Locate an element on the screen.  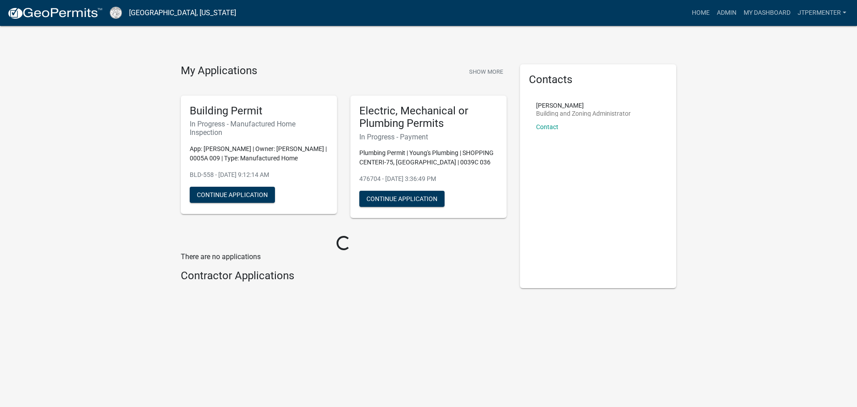
h6: In Progress - Payment is located at coordinates (428, 137).